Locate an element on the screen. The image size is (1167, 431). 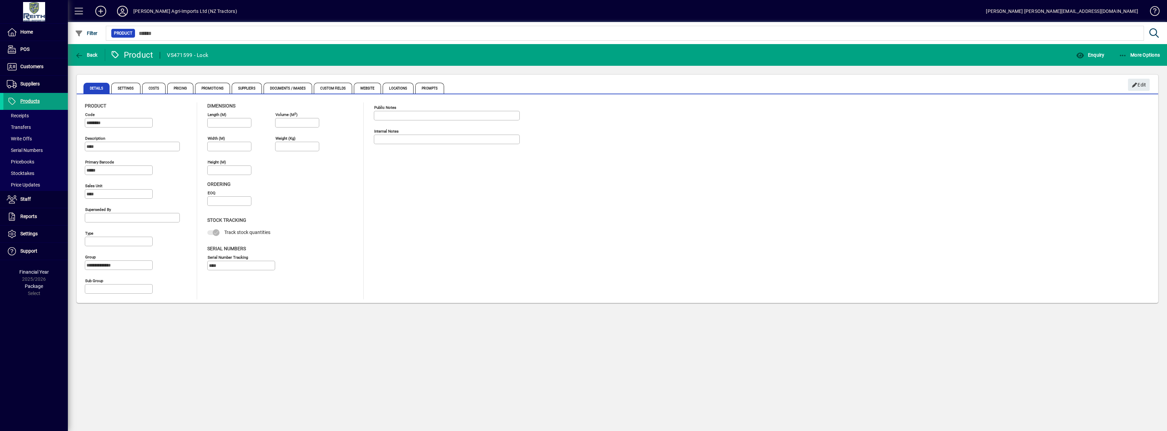
span: Staff is located at coordinates (25, 199).